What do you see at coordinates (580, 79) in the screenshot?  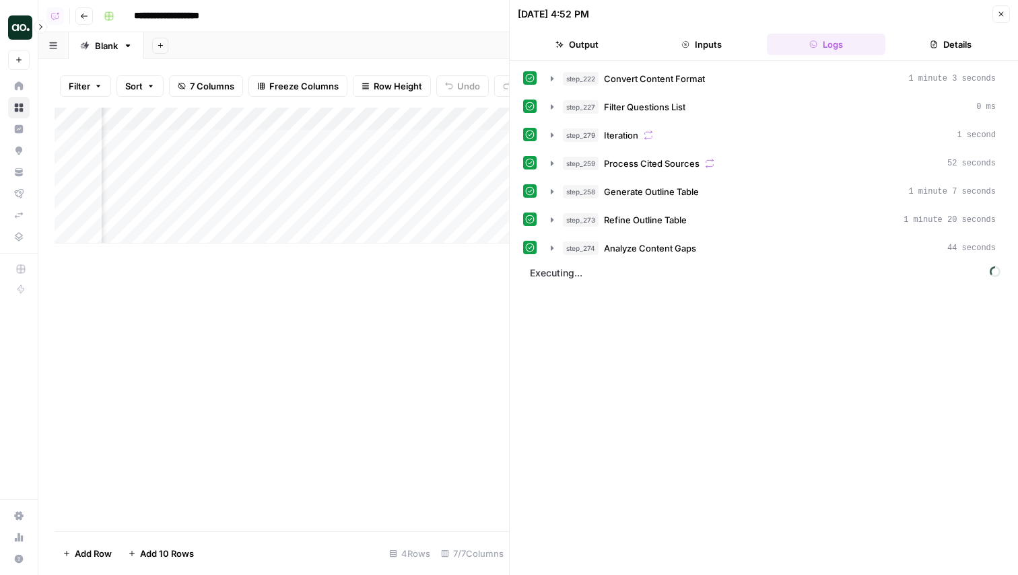 I see `span: step_222` at bounding box center [580, 79].